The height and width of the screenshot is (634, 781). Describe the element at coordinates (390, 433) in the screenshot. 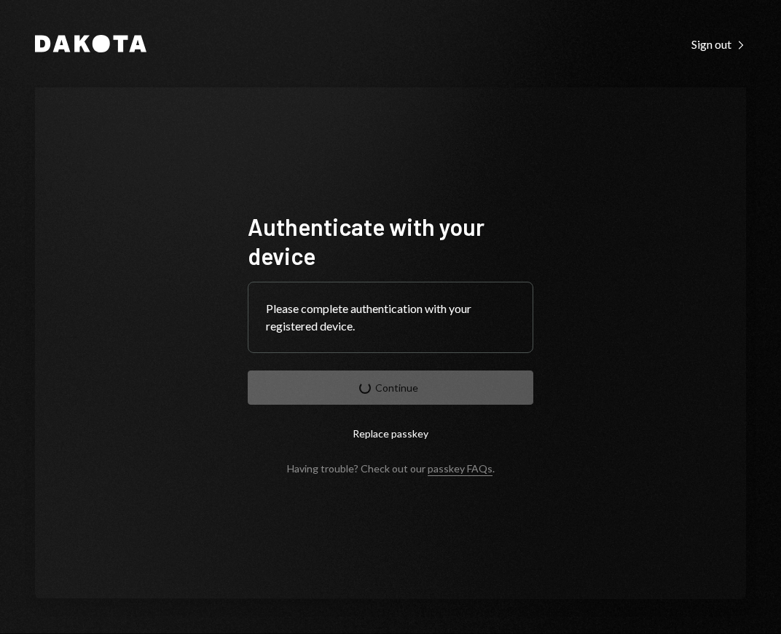

I see `button: Replace passkey` at that location.